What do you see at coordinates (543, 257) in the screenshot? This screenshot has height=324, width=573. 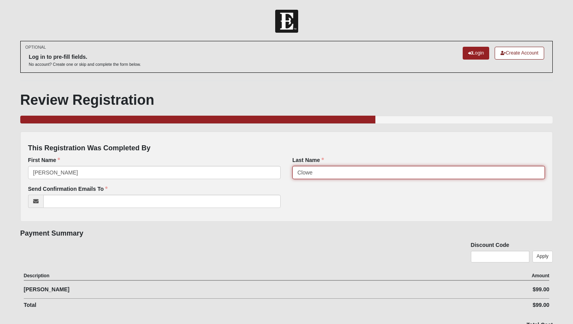 I see `a: Apply` at bounding box center [543, 257].